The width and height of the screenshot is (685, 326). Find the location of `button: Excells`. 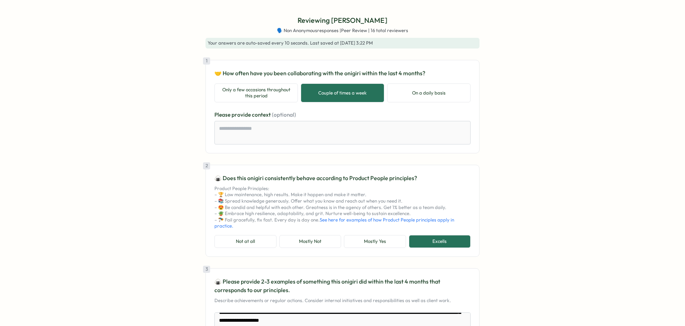

button: Excells is located at coordinates (440, 242).